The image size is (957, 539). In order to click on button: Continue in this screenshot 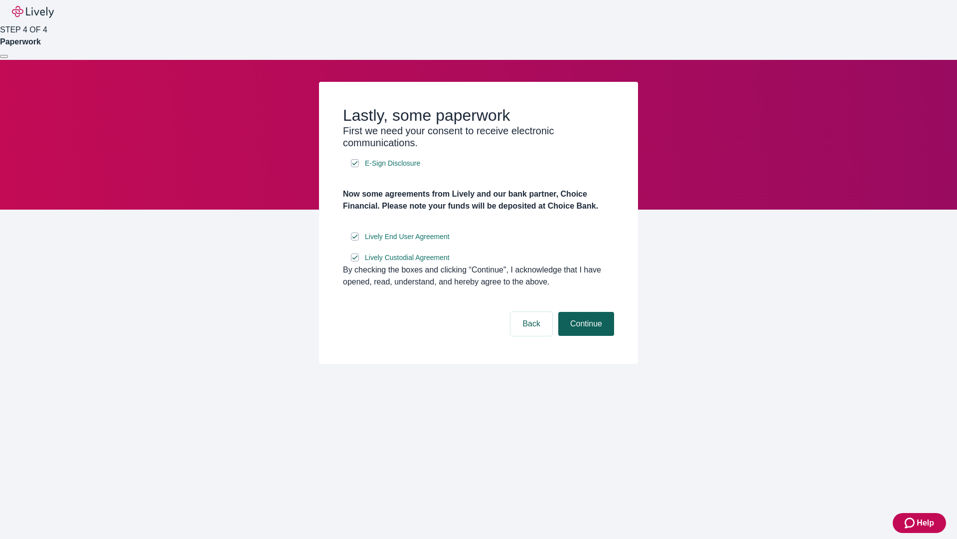, I will do `click(586, 324)`.